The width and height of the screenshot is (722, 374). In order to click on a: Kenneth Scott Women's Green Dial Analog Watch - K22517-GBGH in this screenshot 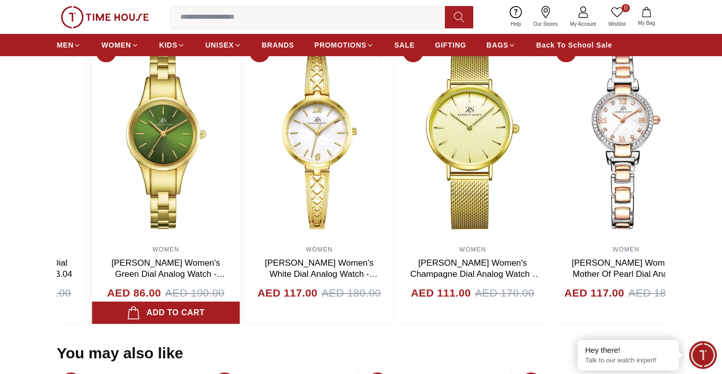, I will do `click(166, 139)`.